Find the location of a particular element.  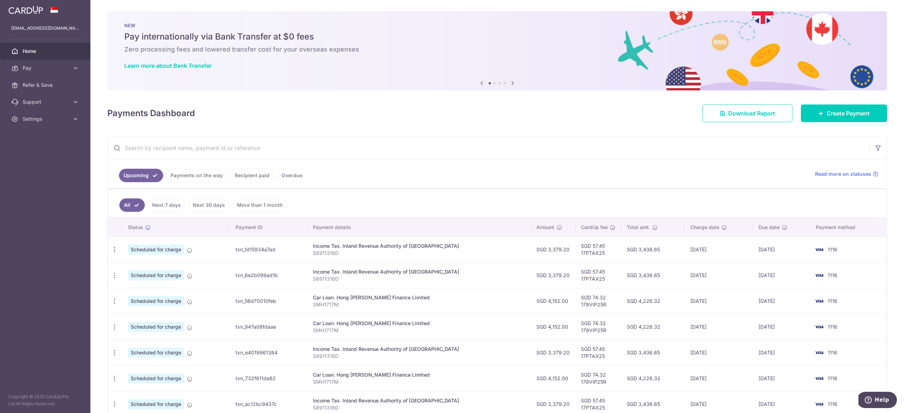

a: Learn more about Bank Transfer is located at coordinates (168, 66).